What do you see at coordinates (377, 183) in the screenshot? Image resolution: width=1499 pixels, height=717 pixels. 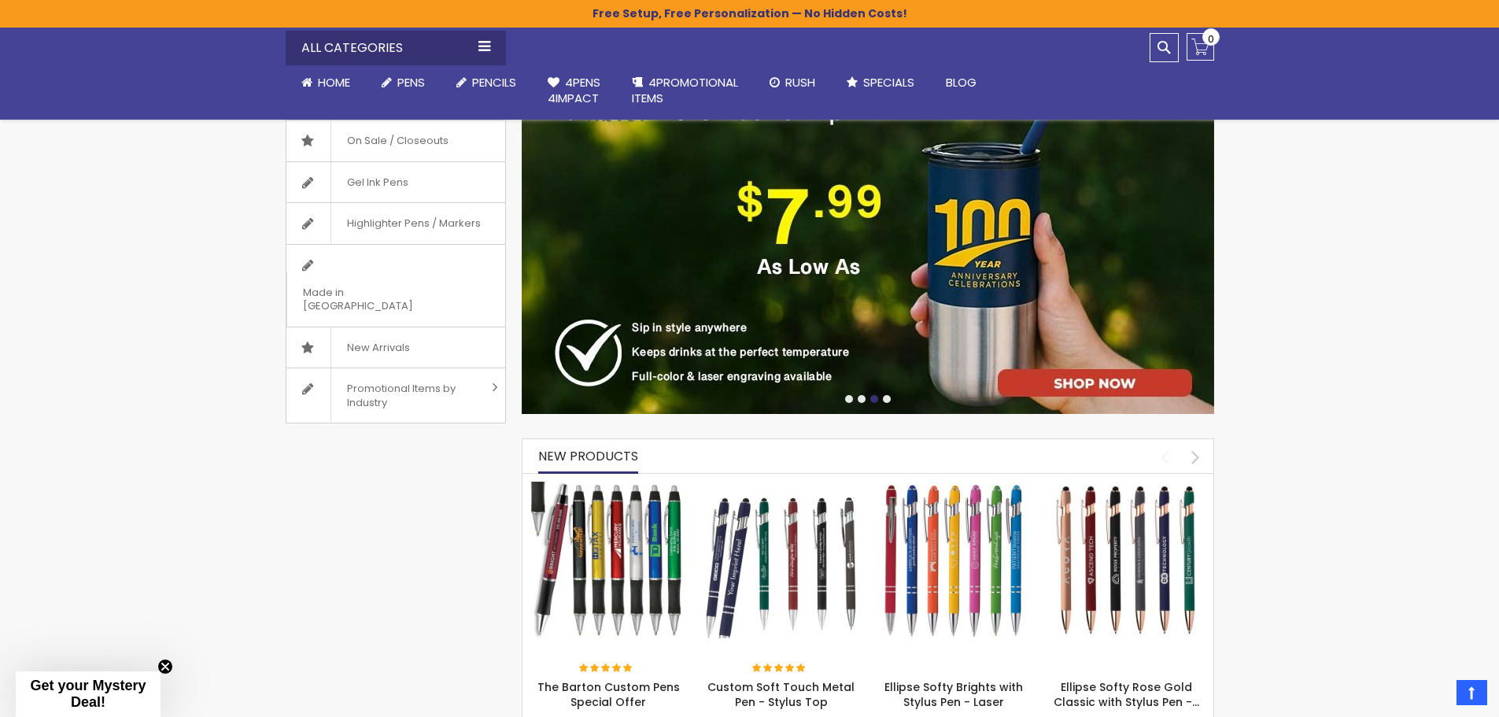 I see `span: Gel Ink Pens` at bounding box center [377, 183].